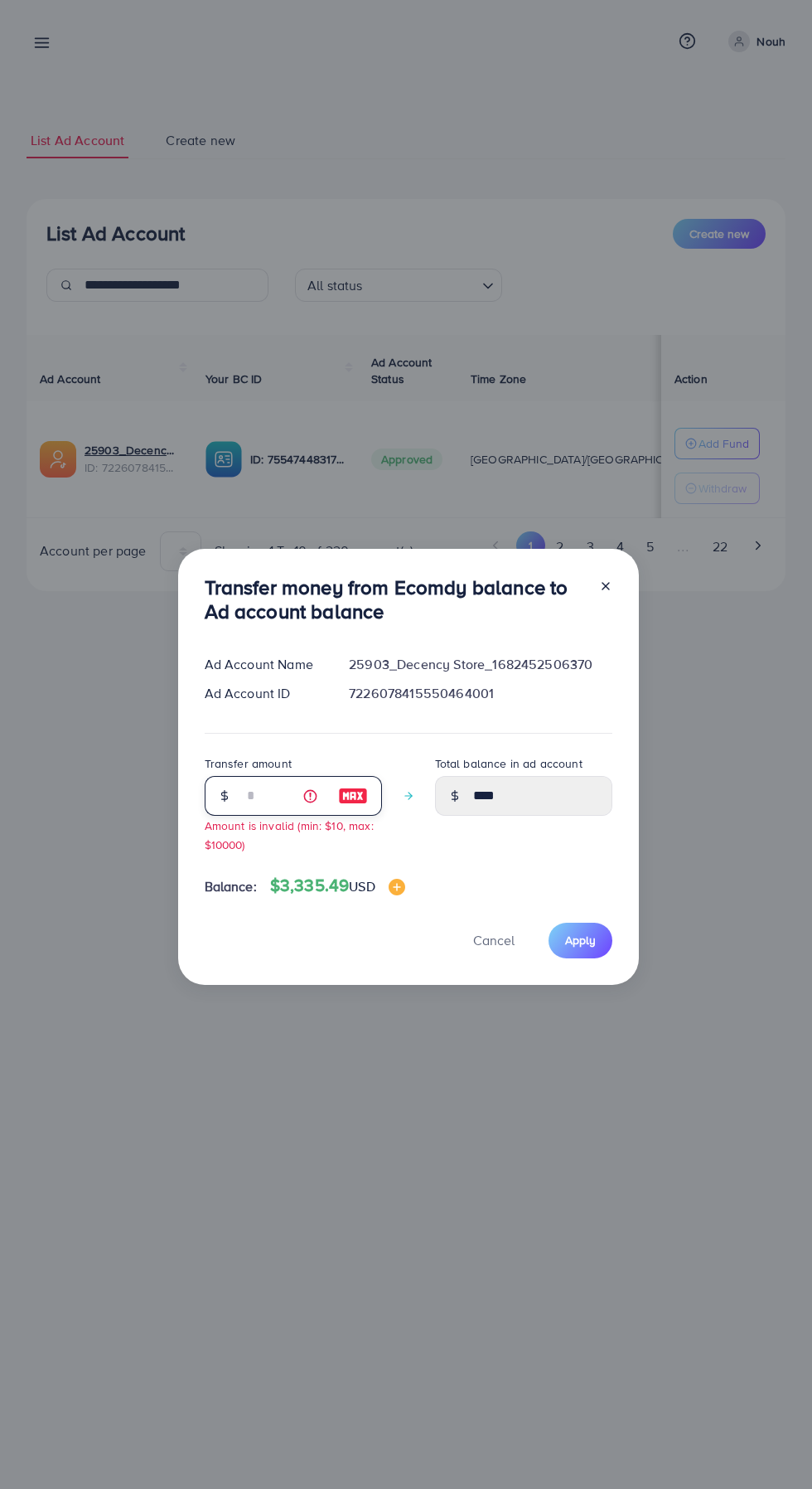 The height and width of the screenshot is (1489, 812). I want to click on button: Apply, so click(581, 940).